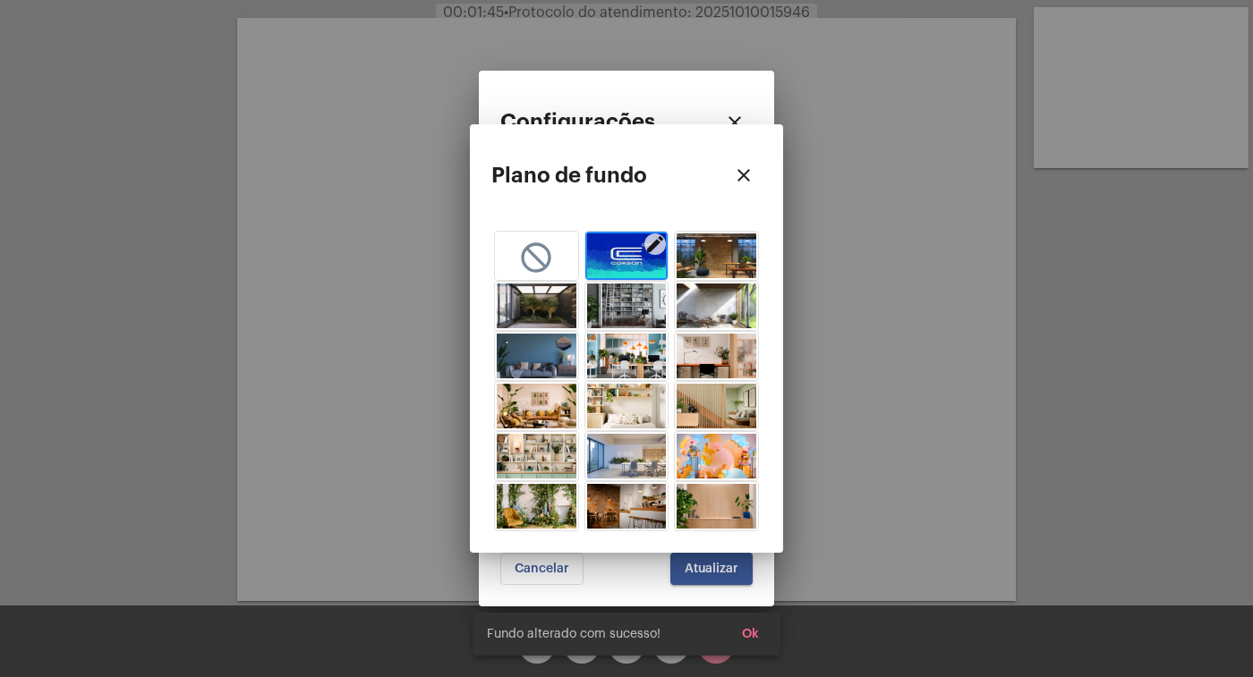 This screenshot has height=677, width=1253. I want to click on mat-icon: not_interested, so click(536, 256).